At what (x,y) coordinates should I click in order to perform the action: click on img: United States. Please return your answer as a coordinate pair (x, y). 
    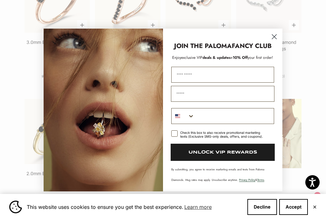
    Looking at the image, I should click on (178, 116).